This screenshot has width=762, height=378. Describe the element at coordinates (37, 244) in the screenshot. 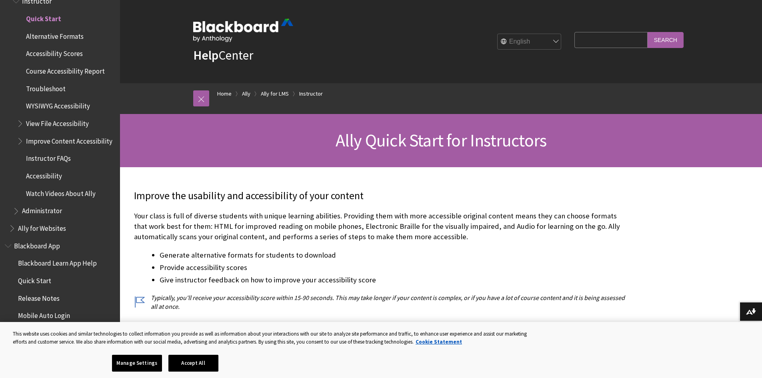

I see `span: Blackboard App` at that location.